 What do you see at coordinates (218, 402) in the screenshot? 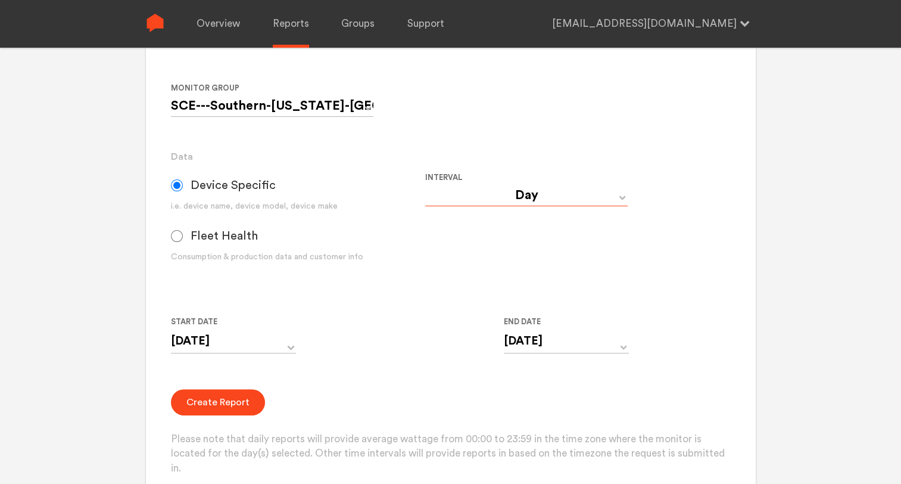
I see `button: Create Report` at bounding box center [218, 402].